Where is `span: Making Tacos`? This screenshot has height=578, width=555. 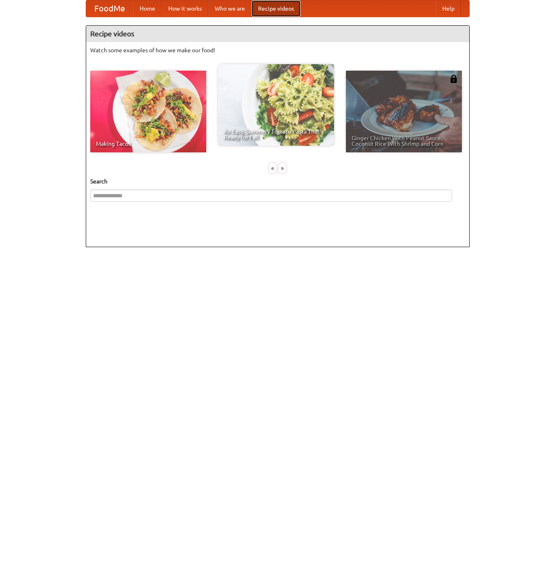 span: Making Tacos is located at coordinates (148, 144).